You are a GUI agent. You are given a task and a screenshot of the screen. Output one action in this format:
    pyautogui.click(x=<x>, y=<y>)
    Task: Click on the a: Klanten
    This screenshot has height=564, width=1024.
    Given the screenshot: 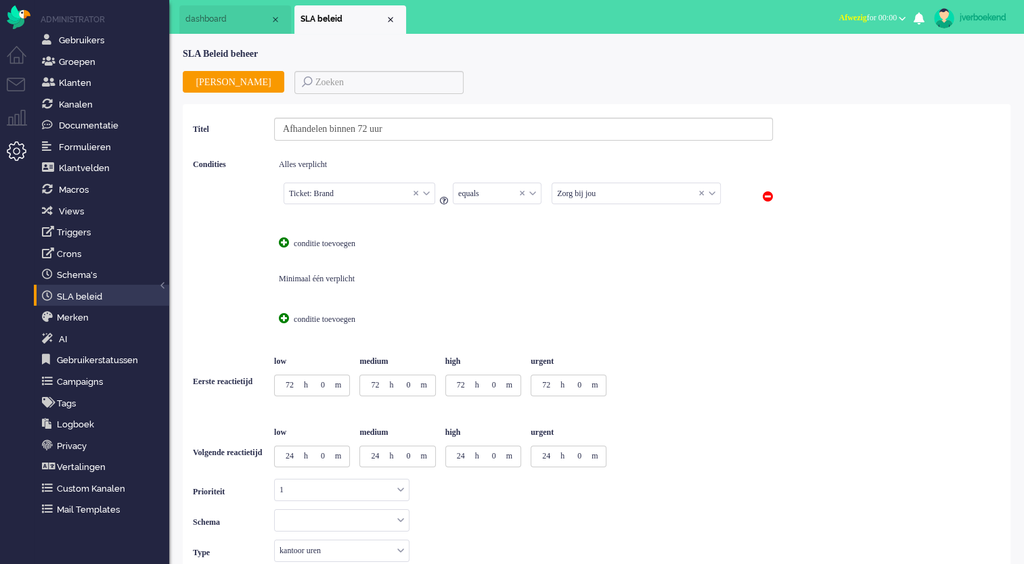 What is the action you would take?
    pyautogui.click(x=104, y=83)
    